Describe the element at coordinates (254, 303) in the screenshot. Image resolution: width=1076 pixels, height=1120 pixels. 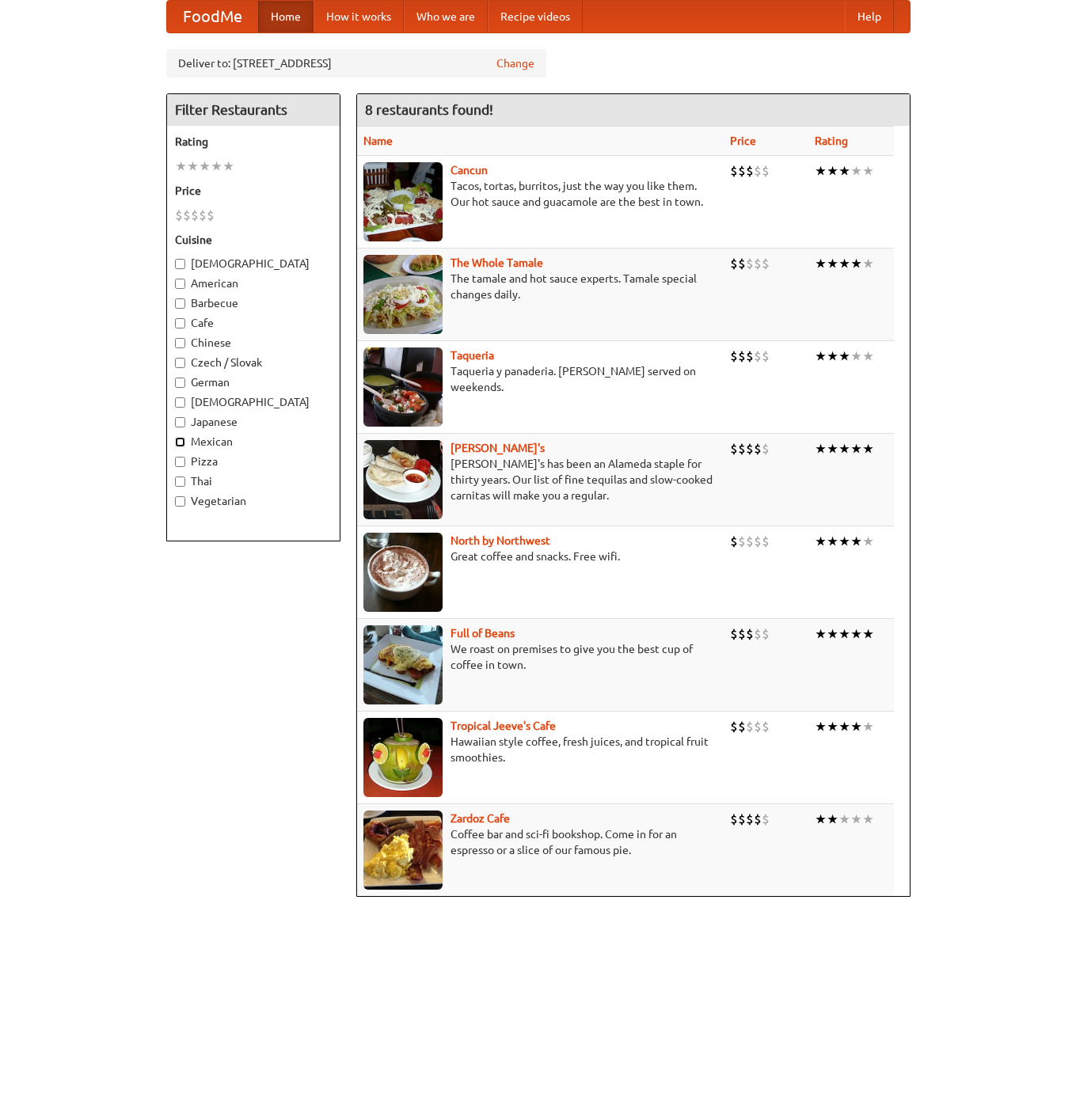
I see `label: Barbecue` at that location.